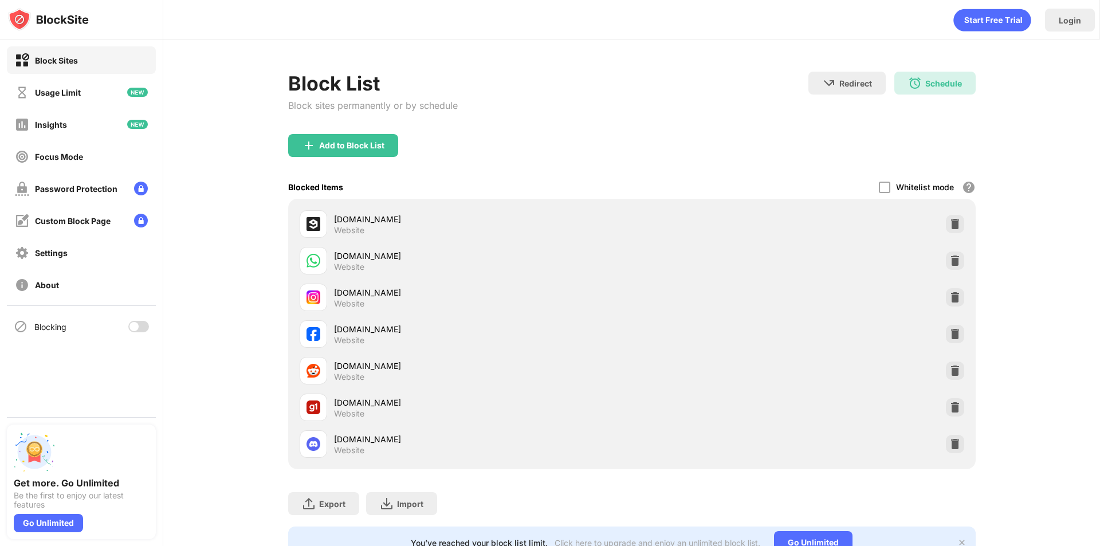  Describe the element at coordinates (76, 188) in the screenshot. I see `div: Password Protection` at that location.